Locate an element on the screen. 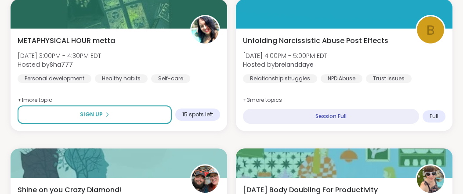 The width and height of the screenshot is (463, 194). span: b is located at coordinates (431, 30).